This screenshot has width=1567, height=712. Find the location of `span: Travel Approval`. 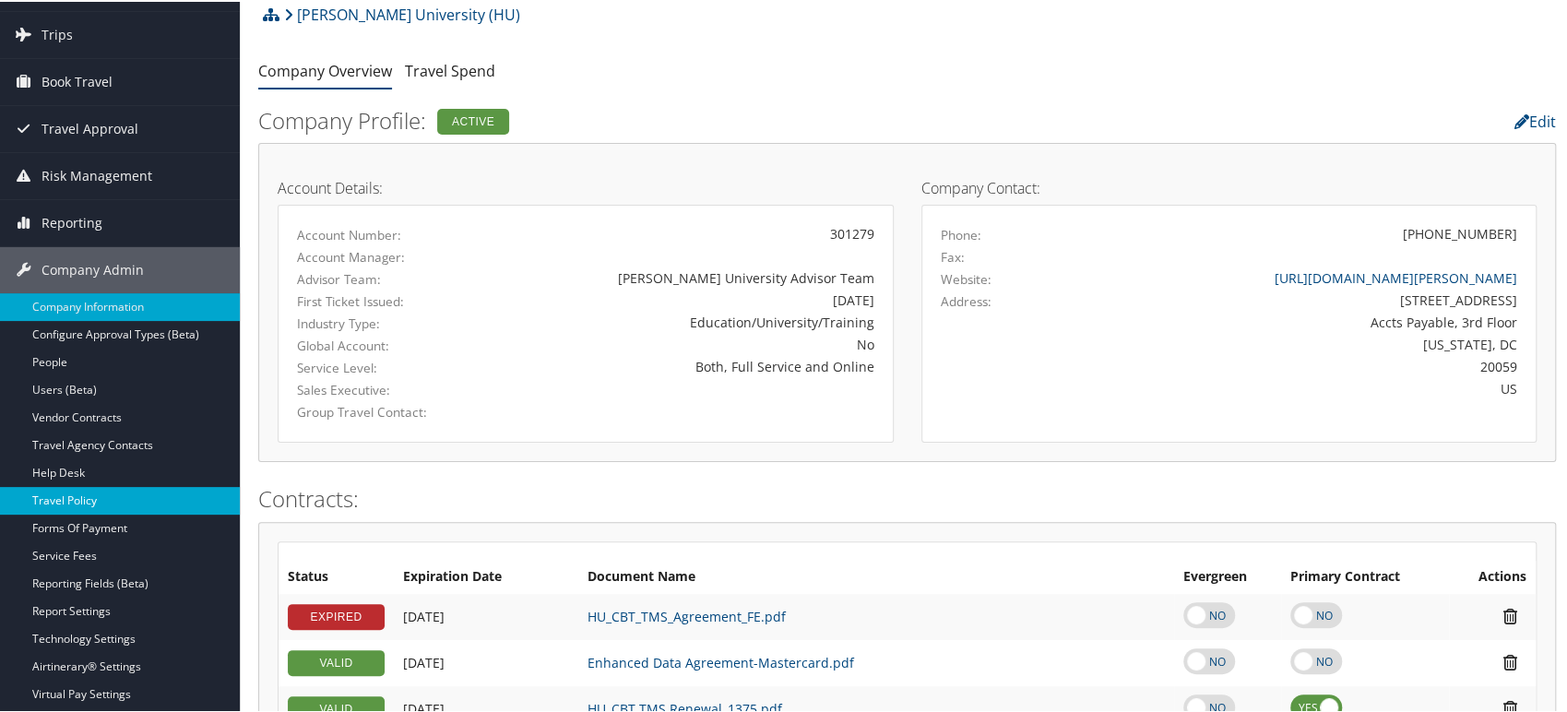

span: Travel Approval is located at coordinates (89, 127).